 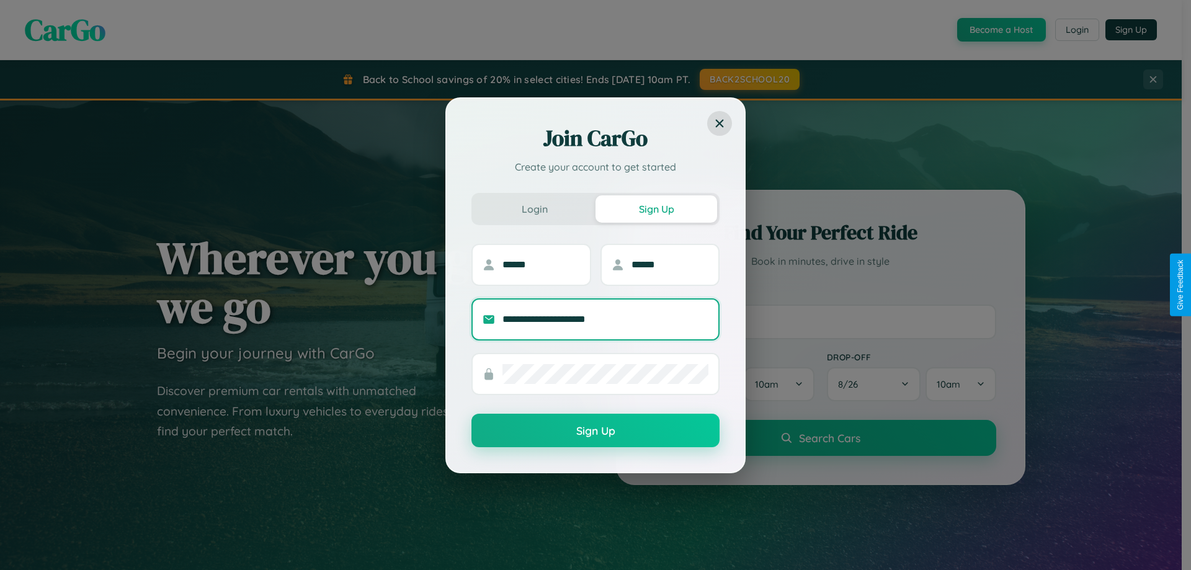 I want to click on h2: Join CarGo, so click(x=596, y=138).